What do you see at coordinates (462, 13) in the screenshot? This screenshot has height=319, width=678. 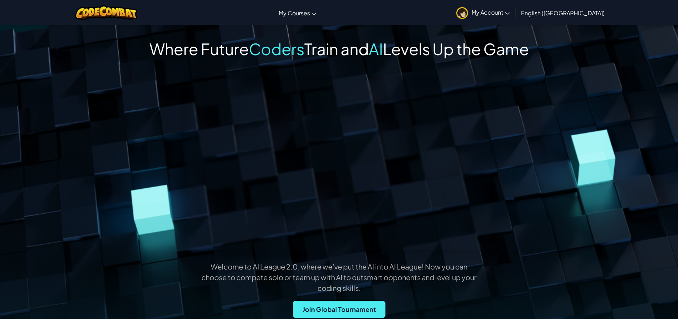 I see `img: avatar` at bounding box center [462, 13].